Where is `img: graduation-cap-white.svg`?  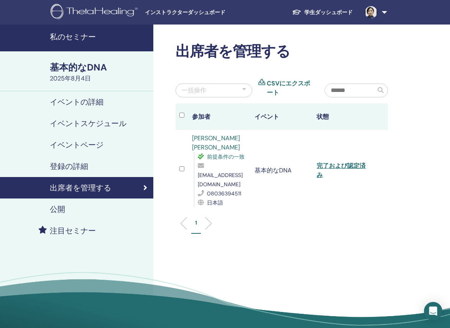 img: graduation-cap-white.svg is located at coordinates (297, 12).